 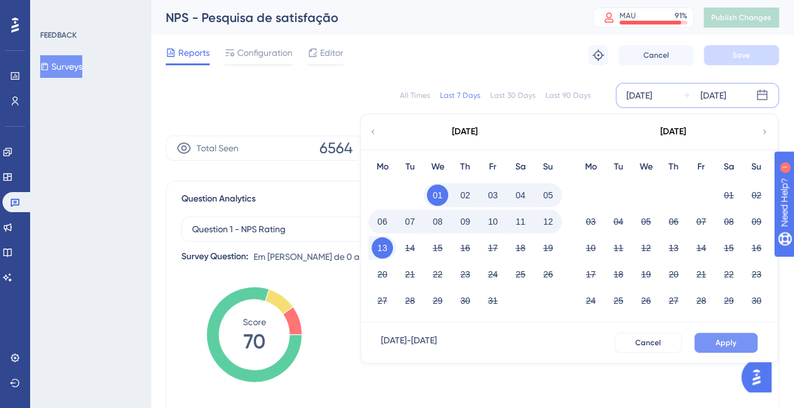 I want to click on span: Apply, so click(x=725, y=343).